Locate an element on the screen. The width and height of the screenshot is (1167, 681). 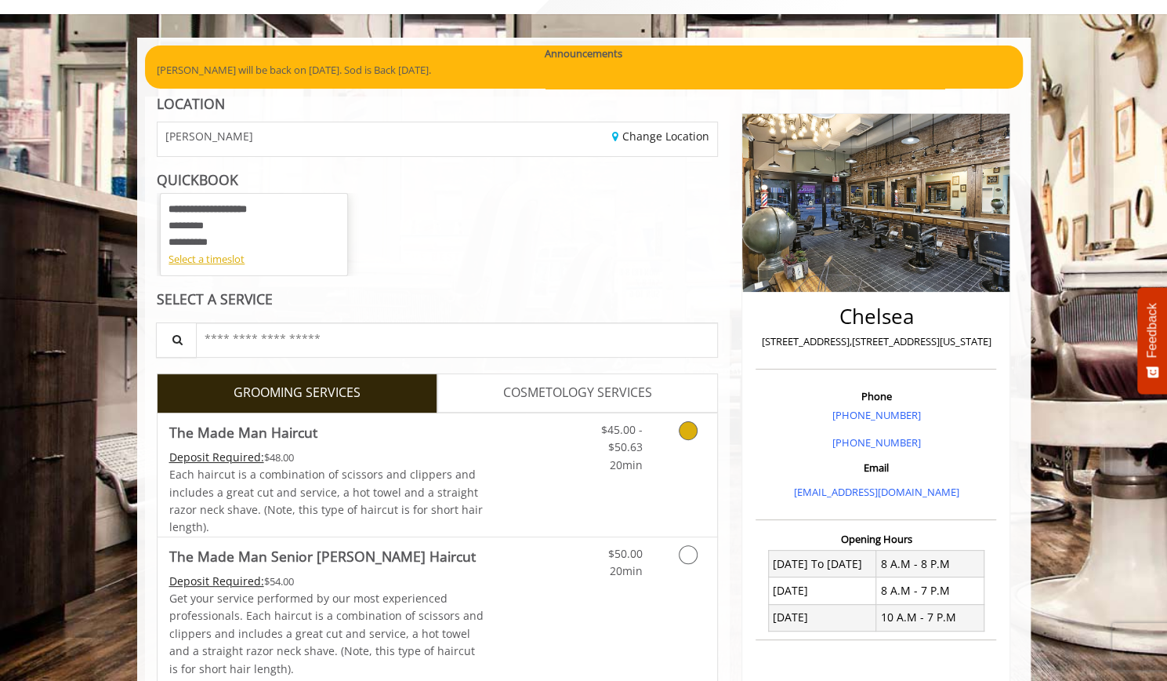
span: $50.00 is located at coordinates (625, 553).